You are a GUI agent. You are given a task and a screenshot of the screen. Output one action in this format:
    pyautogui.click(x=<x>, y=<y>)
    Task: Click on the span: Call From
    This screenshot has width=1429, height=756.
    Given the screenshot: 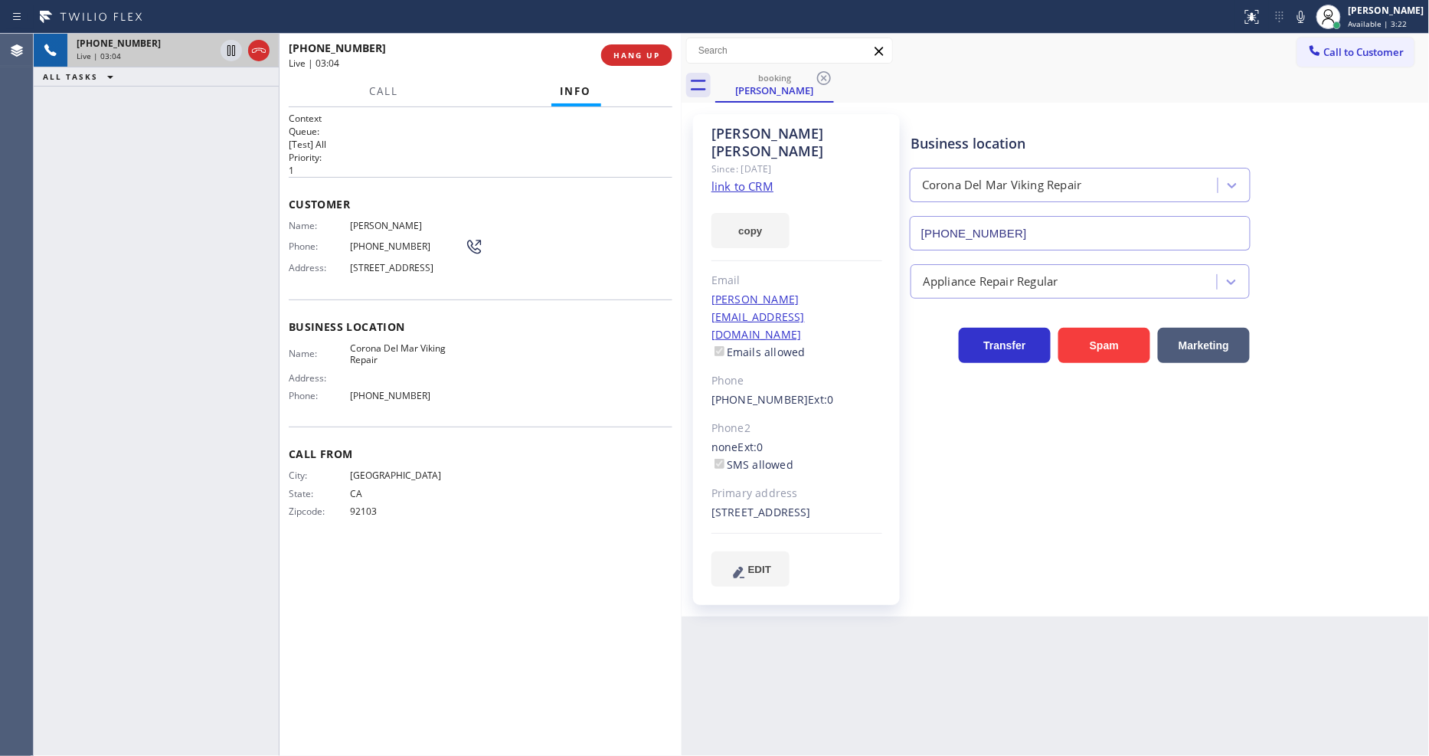 What is the action you would take?
    pyautogui.click(x=480, y=453)
    